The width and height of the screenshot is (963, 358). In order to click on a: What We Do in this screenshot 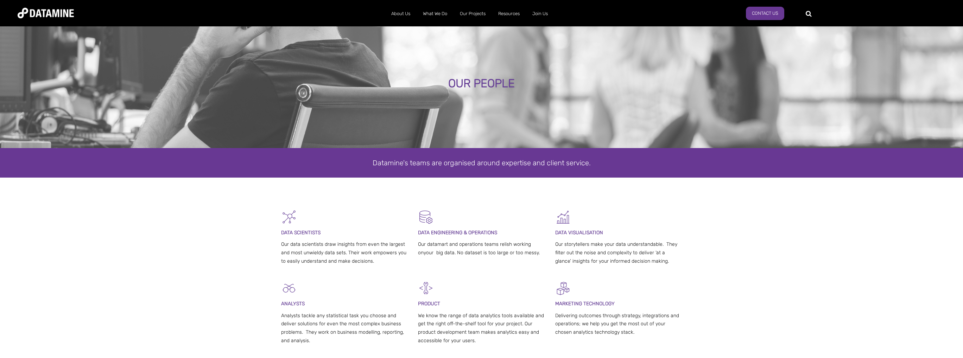, I will do `click(435, 14)`.